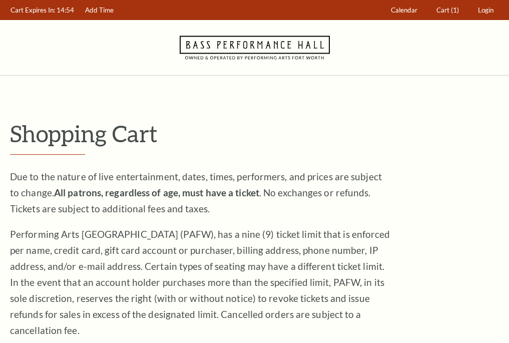  What do you see at coordinates (254, 133) in the screenshot?
I see `p: Shopping Cart` at bounding box center [254, 133].